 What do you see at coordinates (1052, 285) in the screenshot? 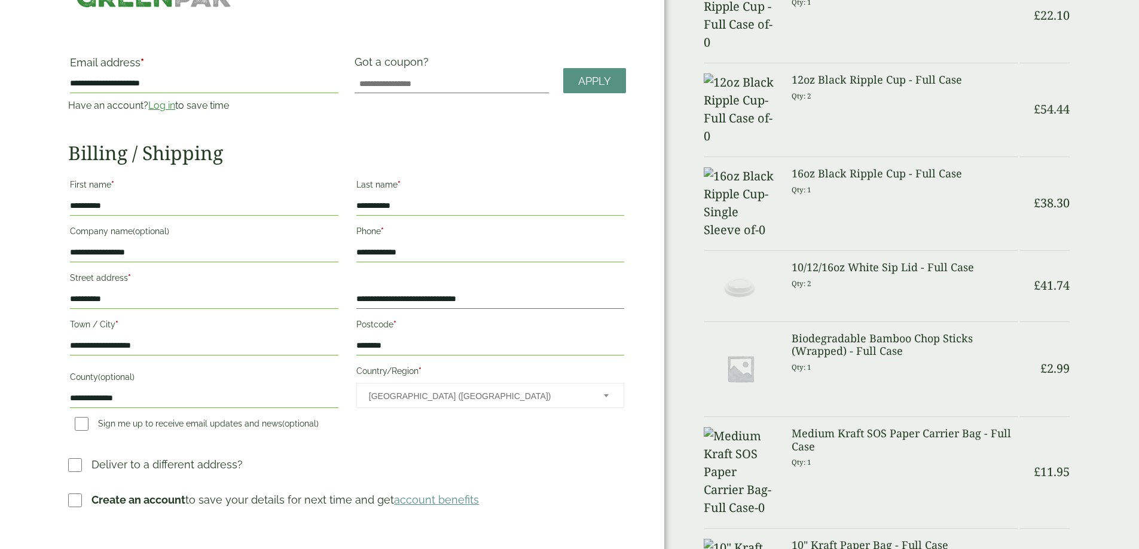
I see `bdi: 41.74` at bounding box center [1052, 285].